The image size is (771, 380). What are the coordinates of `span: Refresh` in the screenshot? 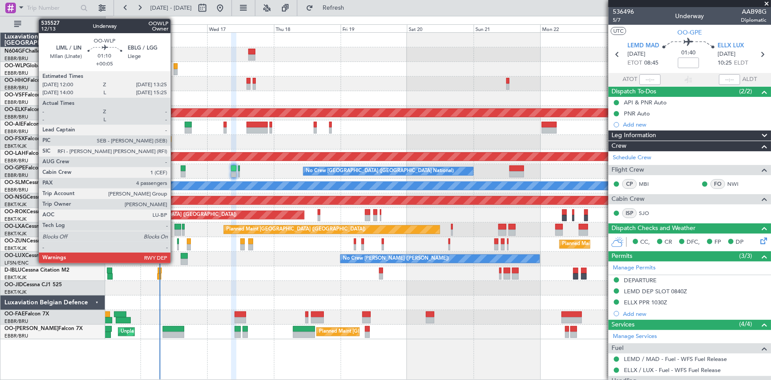 It's located at (334, 8).